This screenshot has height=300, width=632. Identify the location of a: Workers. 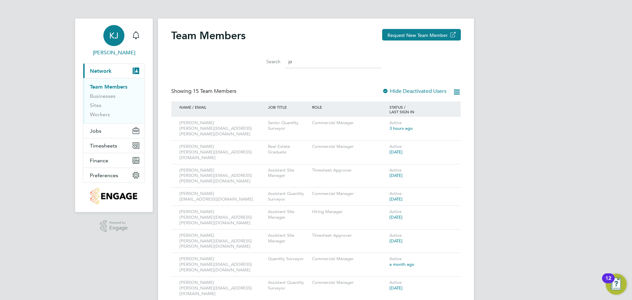
(100, 114).